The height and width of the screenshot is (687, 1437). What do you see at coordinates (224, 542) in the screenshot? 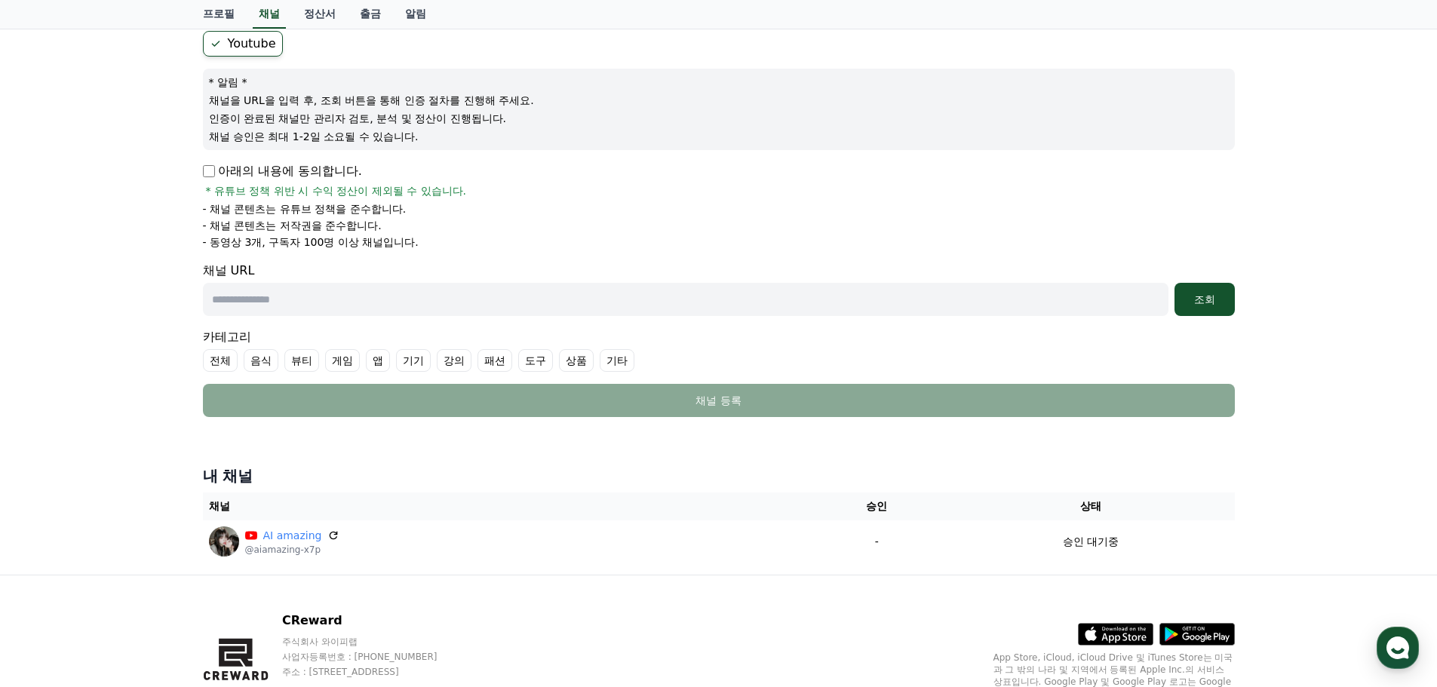
I see `img: AI amazing` at bounding box center [224, 542].